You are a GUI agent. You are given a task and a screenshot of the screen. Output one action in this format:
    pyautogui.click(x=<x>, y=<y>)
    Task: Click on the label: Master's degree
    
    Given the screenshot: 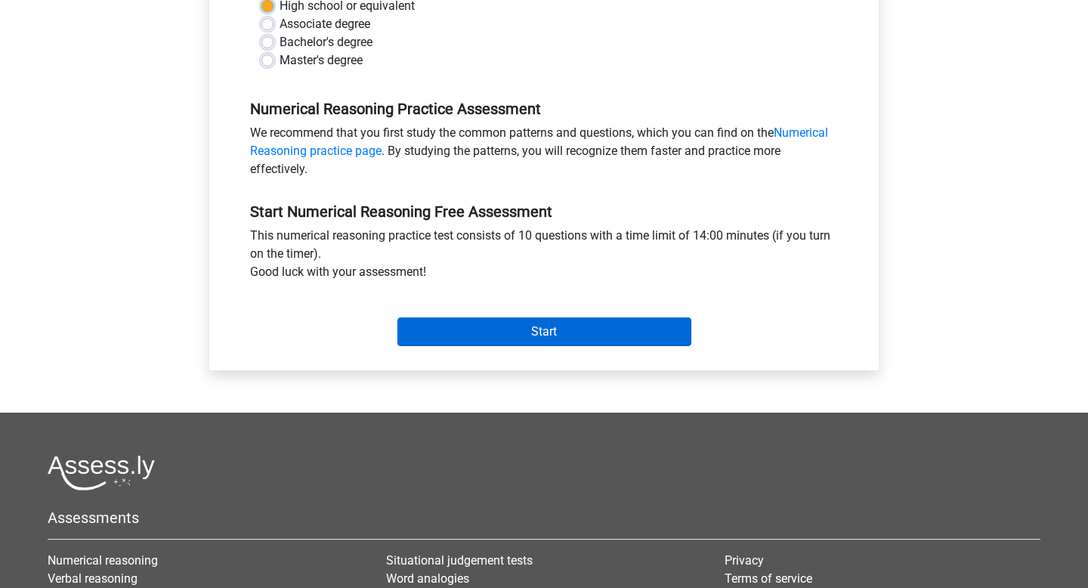 What is the action you would take?
    pyautogui.click(x=321, y=60)
    